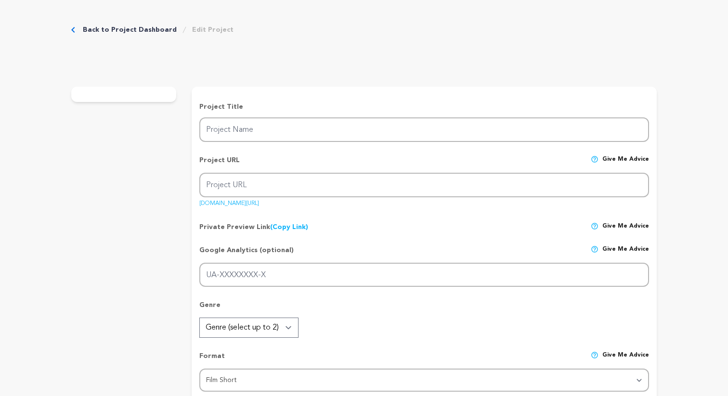 This screenshot has height=396, width=728. I want to click on p: Genre, so click(424, 309).